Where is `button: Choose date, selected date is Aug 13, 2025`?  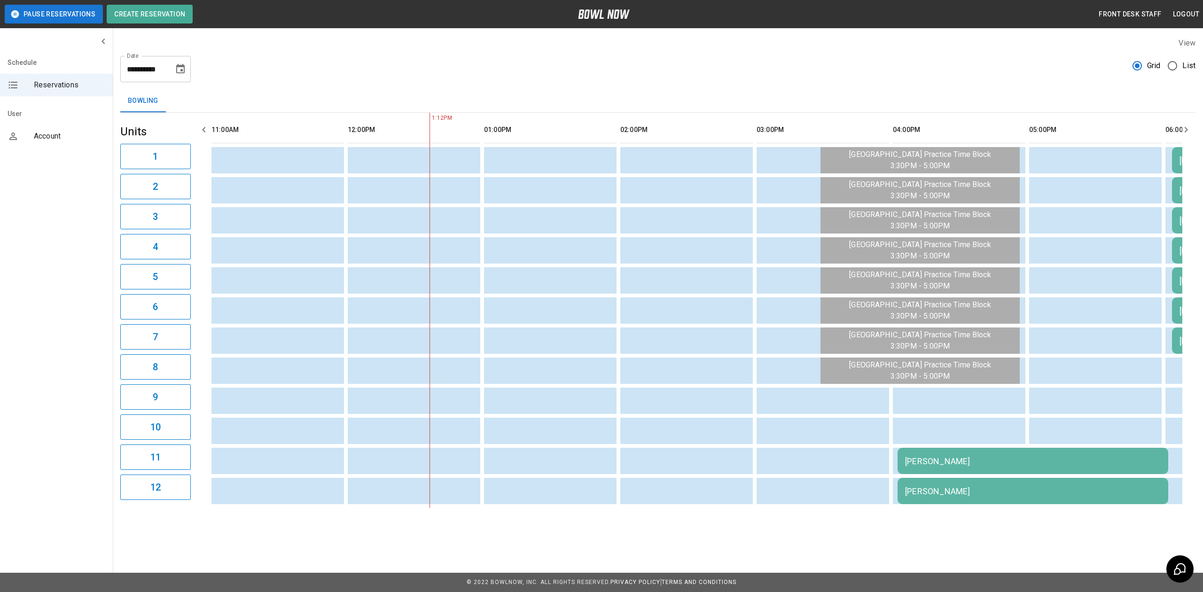
button: Choose date, selected date is Aug 13, 2025 is located at coordinates (180, 69).